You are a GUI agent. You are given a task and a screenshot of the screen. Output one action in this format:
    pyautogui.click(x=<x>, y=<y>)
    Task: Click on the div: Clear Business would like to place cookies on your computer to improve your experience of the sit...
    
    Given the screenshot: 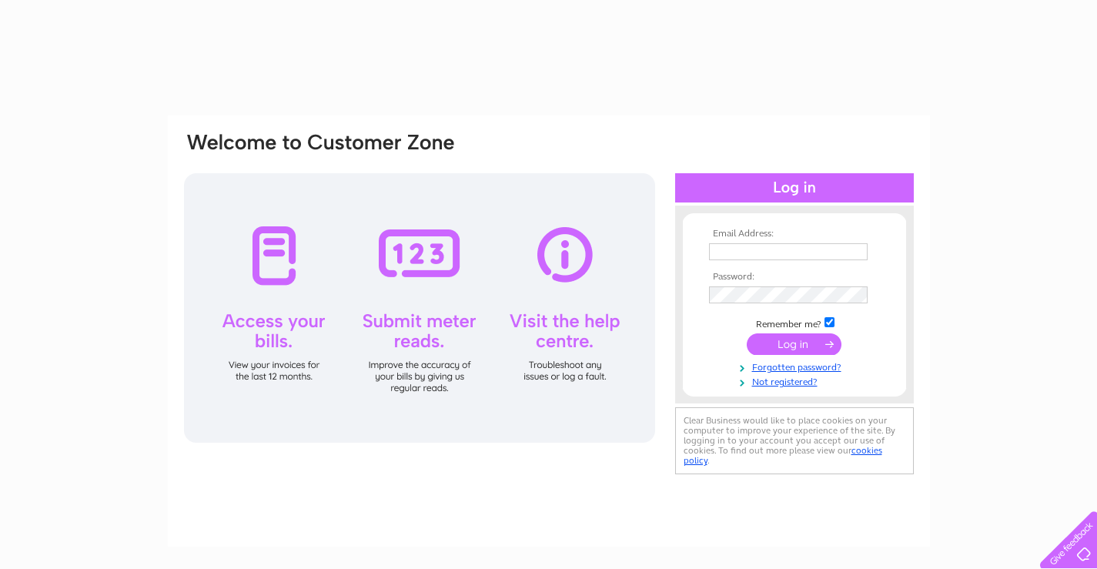 What is the action you would take?
    pyautogui.click(x=795, y=440)
    